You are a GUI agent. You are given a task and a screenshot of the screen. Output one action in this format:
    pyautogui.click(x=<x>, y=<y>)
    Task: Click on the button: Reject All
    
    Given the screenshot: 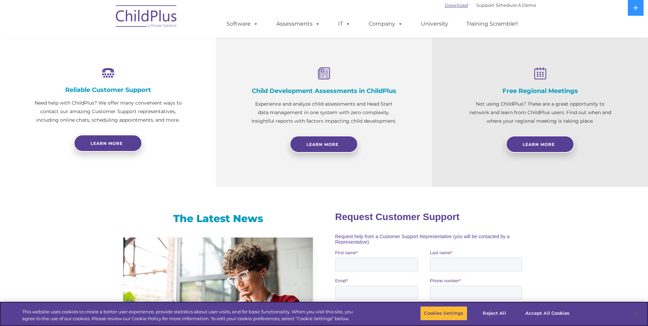 What is the action you would take?
    pyautogui.click(x=494, y=313)
    